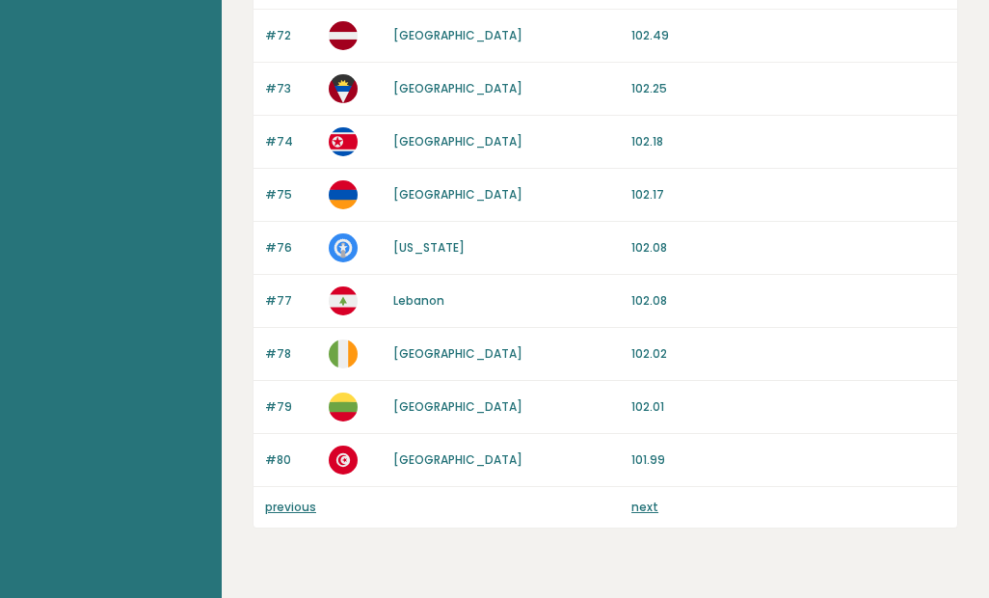 The image size is (989, 598). What do you see at coordinates (789, 36) in the screenshot?
I see `p: 102.49` at bounding box center [789, 36].